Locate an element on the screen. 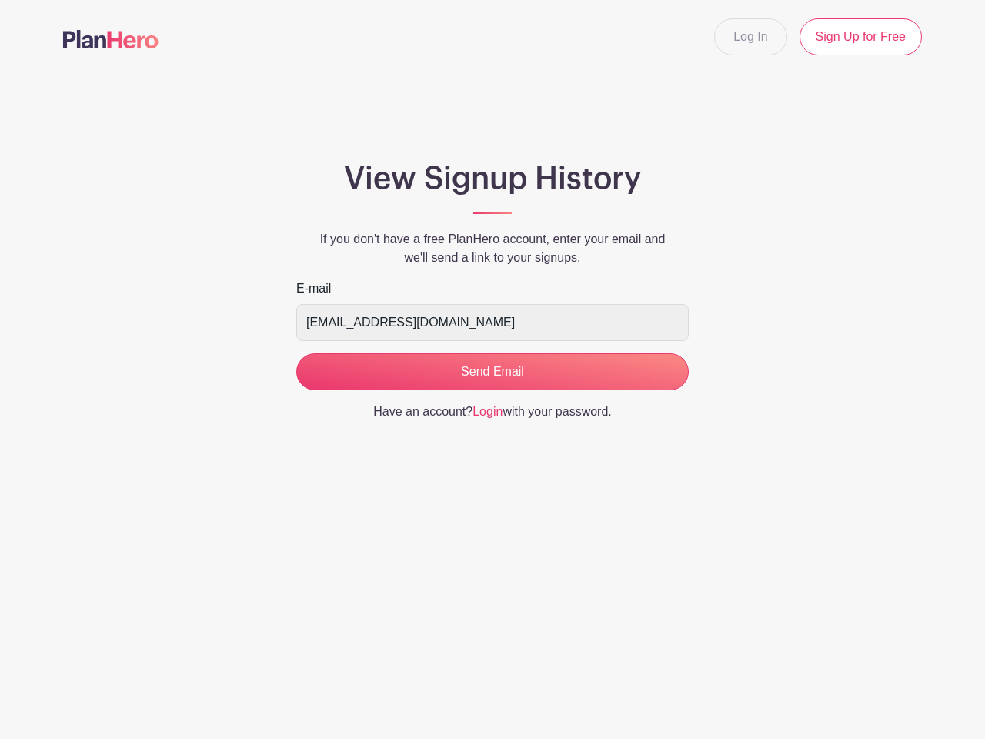  h1: View Signup History is located at coordinates (493, 179).